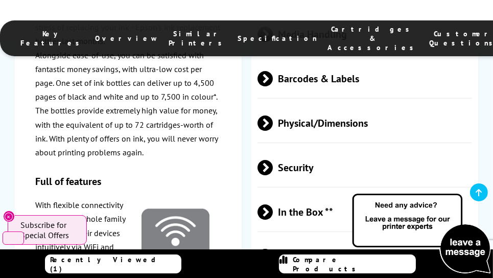 This screenshot has height=278, width=493. Describe the element at coordinates (175, 242) in the screenshot. I see `img: Epson-Wi-Fi-Icon-140.png` at that location.